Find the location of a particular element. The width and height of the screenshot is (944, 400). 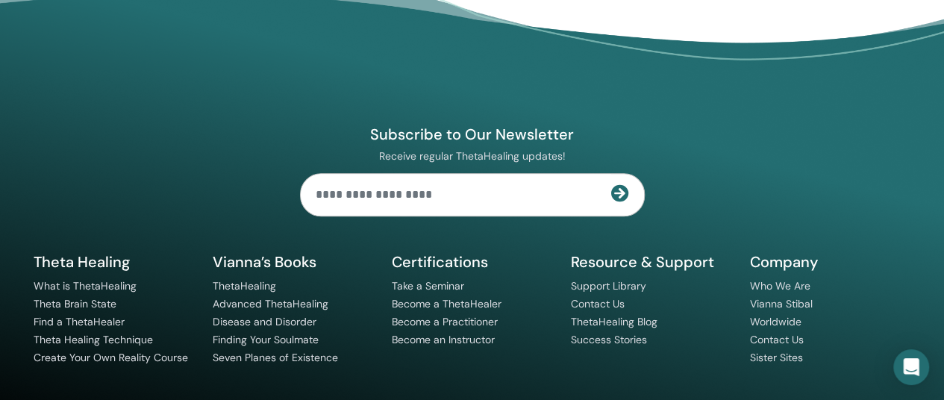

div: Open Intercom Messenger is located at coordinates (911, 367).